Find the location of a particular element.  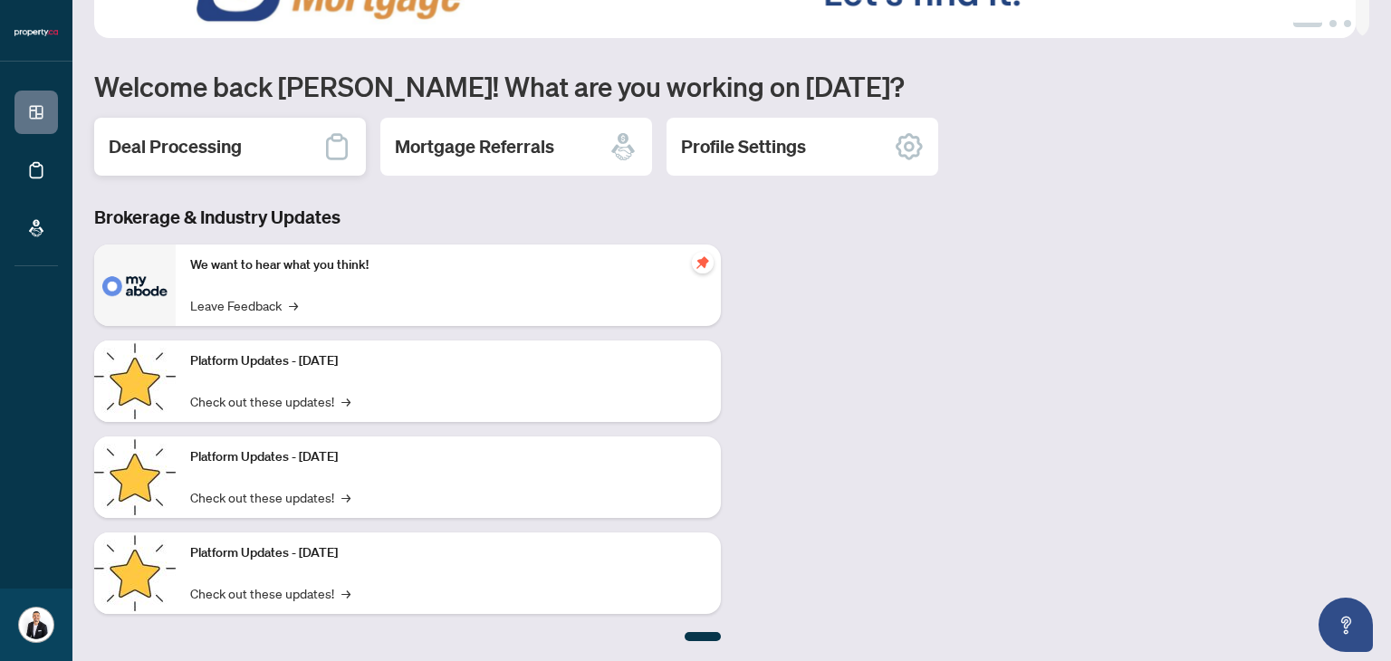

img: We want to hear what you think! is located at coordinates (135, 285).